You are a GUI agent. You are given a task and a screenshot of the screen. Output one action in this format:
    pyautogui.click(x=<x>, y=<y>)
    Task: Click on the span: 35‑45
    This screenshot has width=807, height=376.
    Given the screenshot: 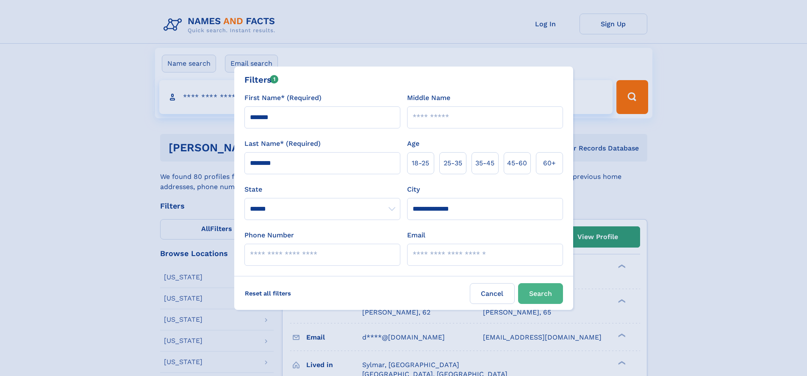 What is the action you would take?
    pyautogui.click(x=485, y=163)
    